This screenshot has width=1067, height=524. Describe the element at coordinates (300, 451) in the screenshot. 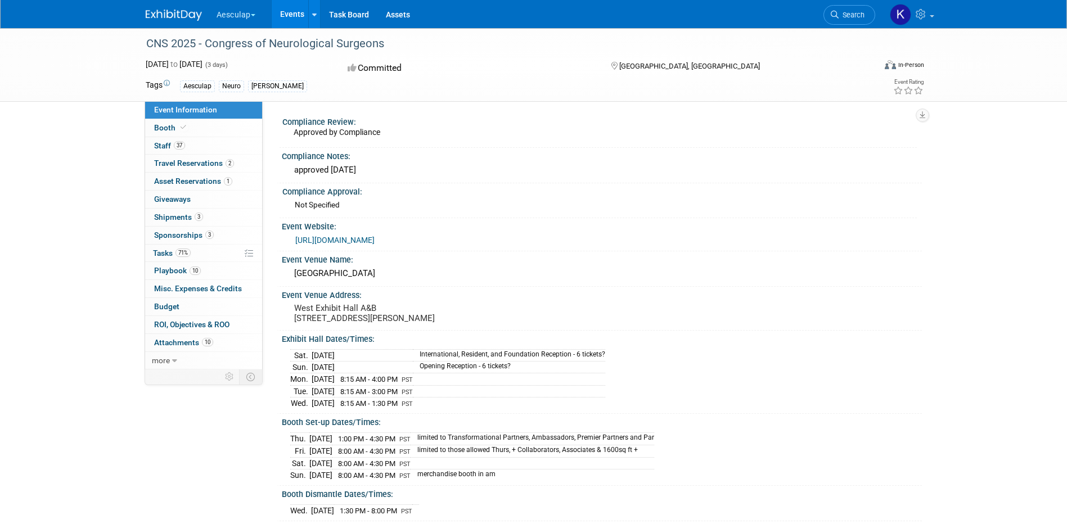

I see `td: Fri.` at that location.